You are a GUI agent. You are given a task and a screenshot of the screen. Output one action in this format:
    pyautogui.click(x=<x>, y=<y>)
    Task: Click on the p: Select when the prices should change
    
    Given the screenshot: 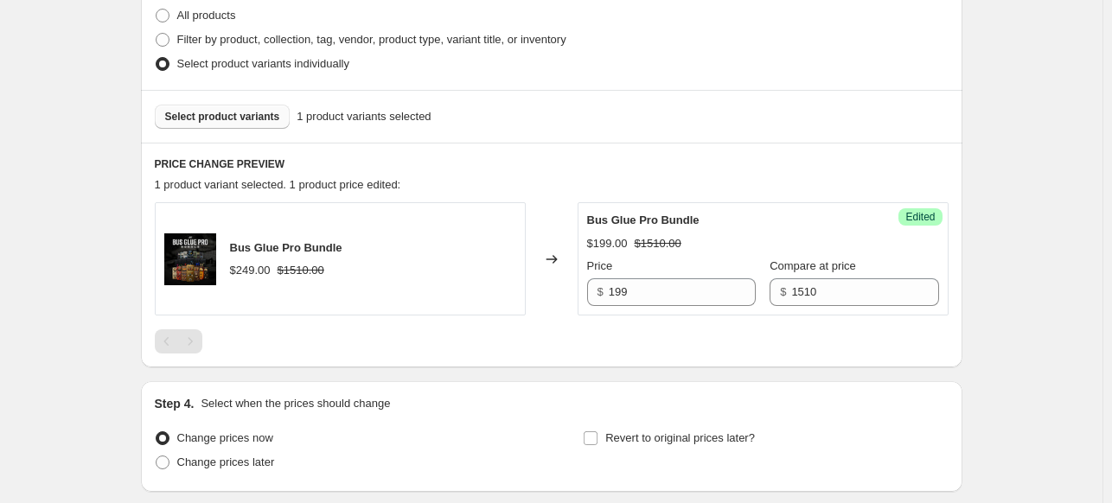 What is the action you would take?
    pyautogui.click(x=295, y=404)
    